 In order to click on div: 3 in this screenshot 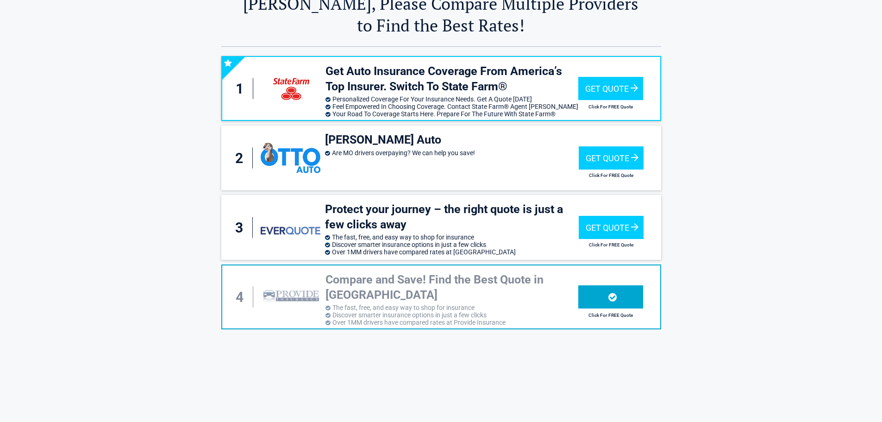, I will do `click(242, 227)`.